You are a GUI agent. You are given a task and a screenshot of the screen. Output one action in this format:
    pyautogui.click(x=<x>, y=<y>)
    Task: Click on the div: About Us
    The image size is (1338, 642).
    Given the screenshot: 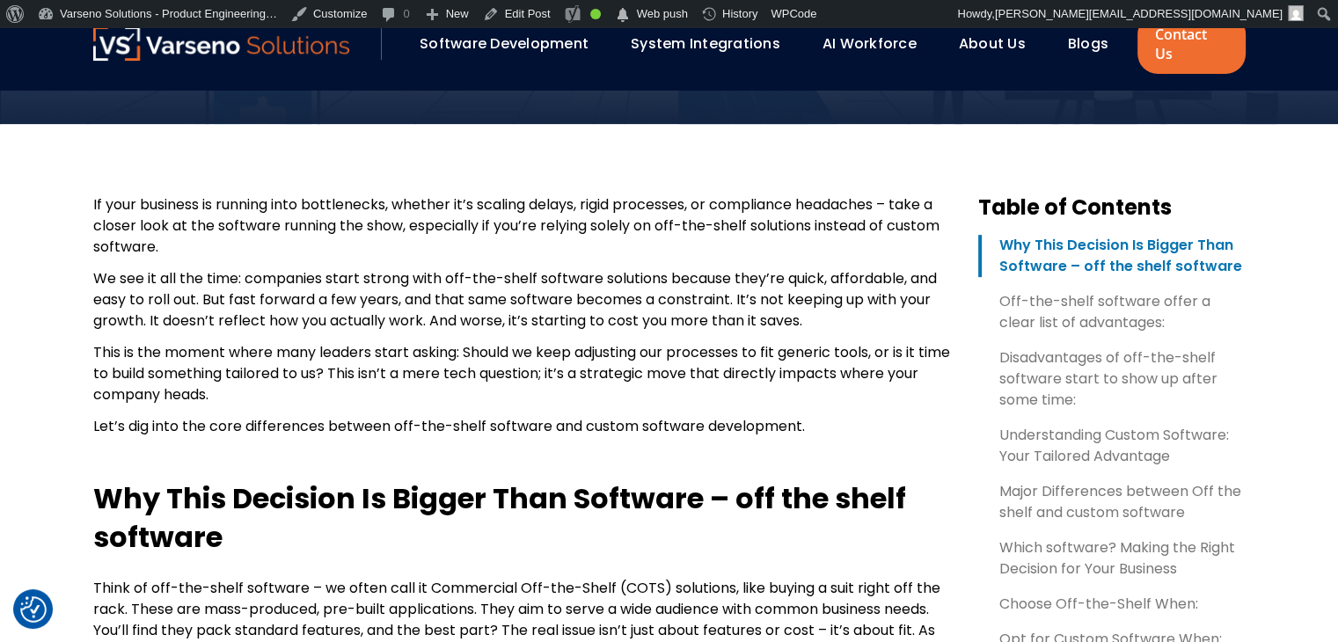 What is the action you would take?
    pyautogui.click(x=1001, y=44)
    